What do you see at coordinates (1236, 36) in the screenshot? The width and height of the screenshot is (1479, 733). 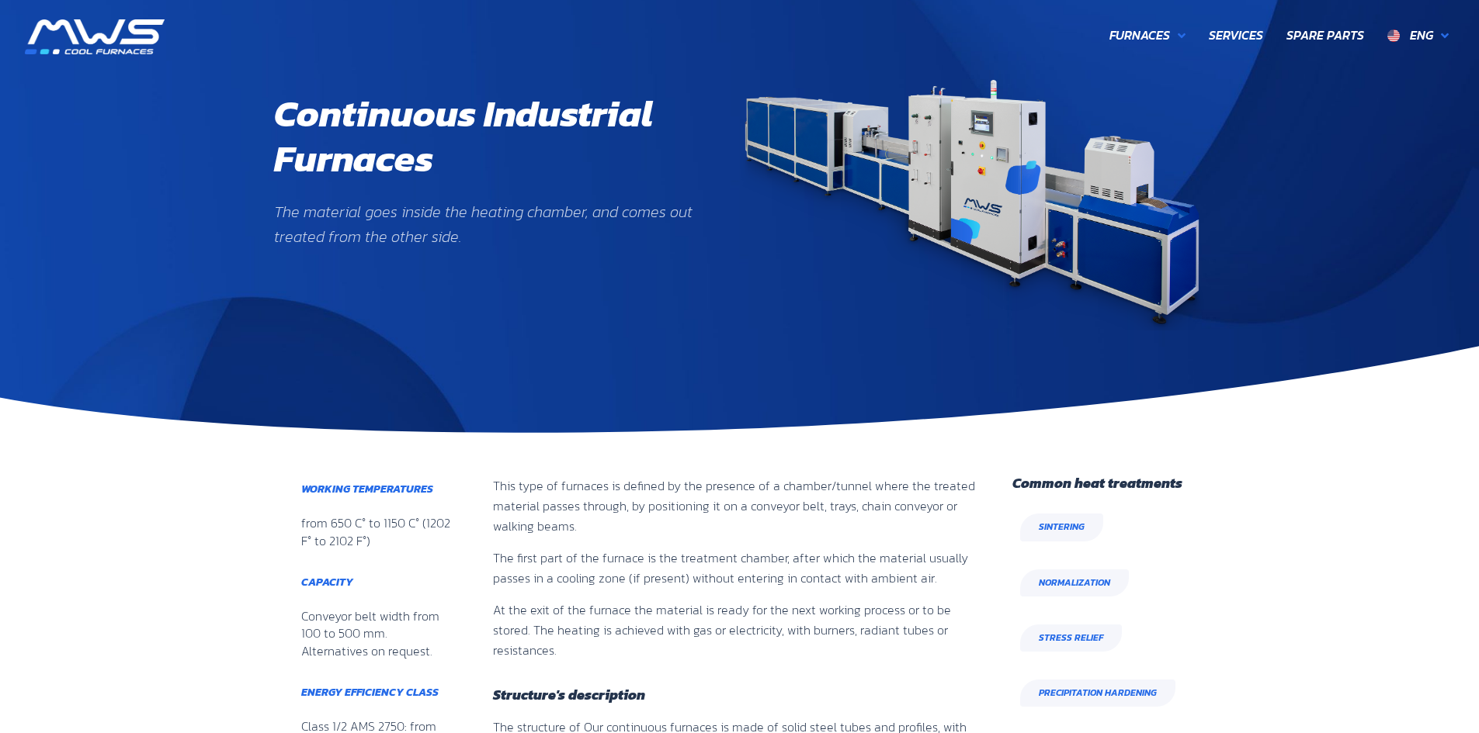 I see `span: Services` at bounding box center [1236, 36].